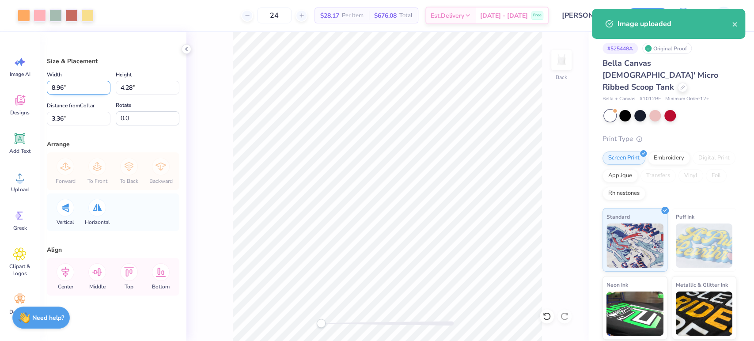 This screenshot has height=341, width=754. I want to click on div: Vinyl, so click(691, 176).